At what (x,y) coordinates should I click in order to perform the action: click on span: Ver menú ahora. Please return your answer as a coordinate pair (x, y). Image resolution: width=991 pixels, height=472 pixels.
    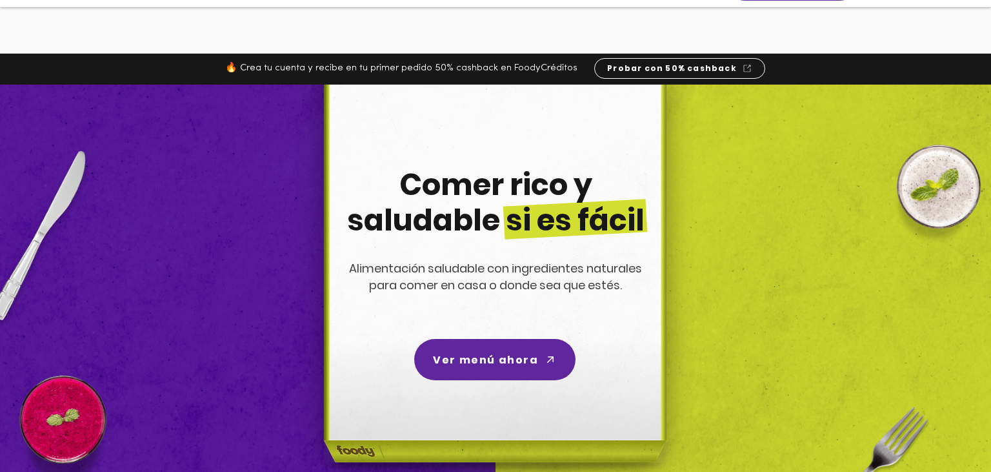
    Looking at the image, I should click on (485, 359).